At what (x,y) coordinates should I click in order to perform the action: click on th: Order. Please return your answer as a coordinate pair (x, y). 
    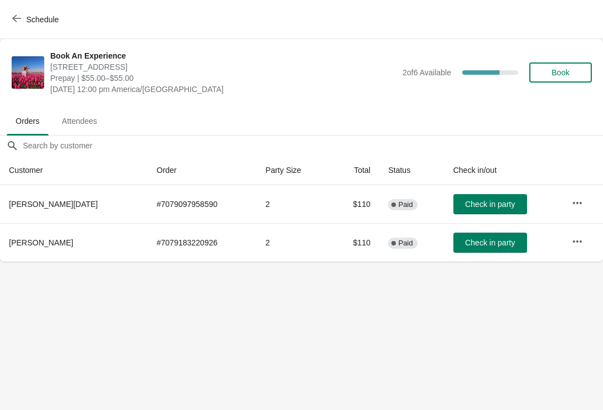
    Looking at the image, I should click on (202, 170).